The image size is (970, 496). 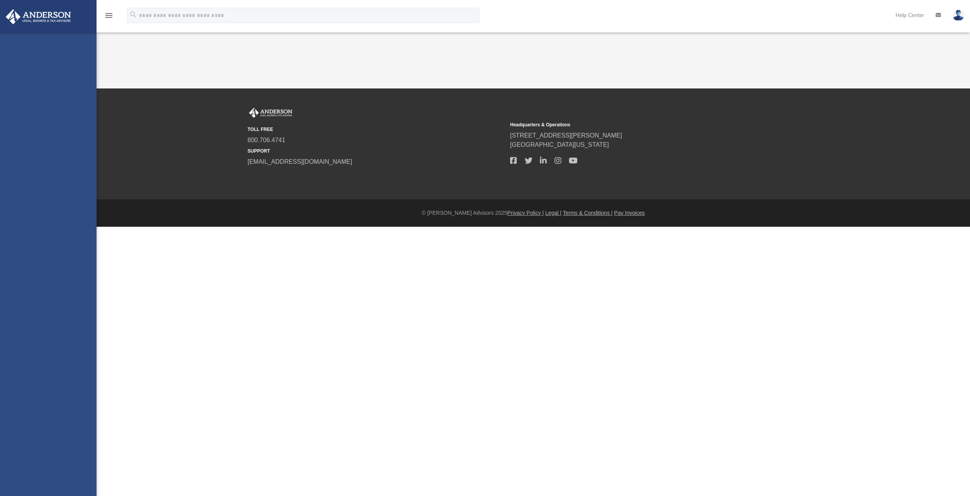 What do you see at coordinates (133, 15) in the screenshot?
I see `i: search` at bounding box center [133, 15].